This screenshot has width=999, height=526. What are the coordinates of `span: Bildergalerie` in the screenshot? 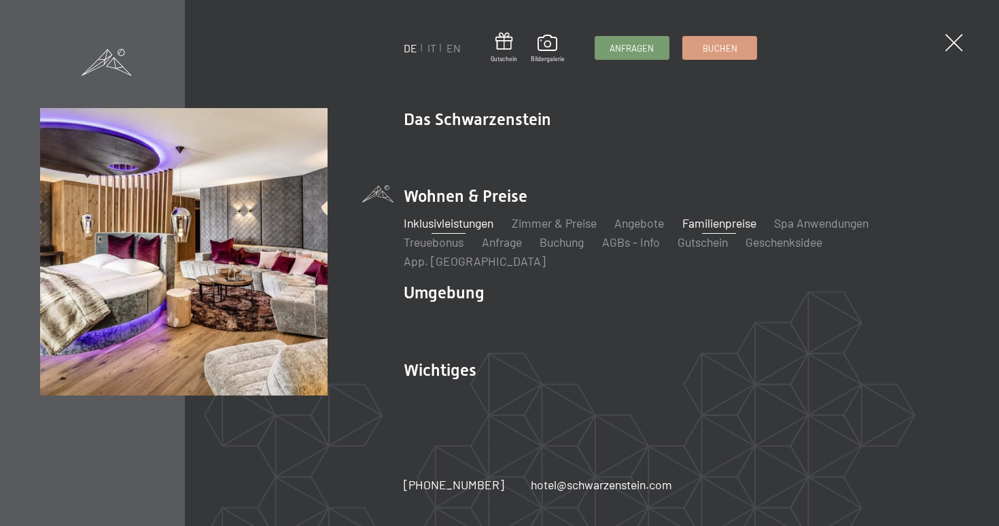 It's located at (548, 59).